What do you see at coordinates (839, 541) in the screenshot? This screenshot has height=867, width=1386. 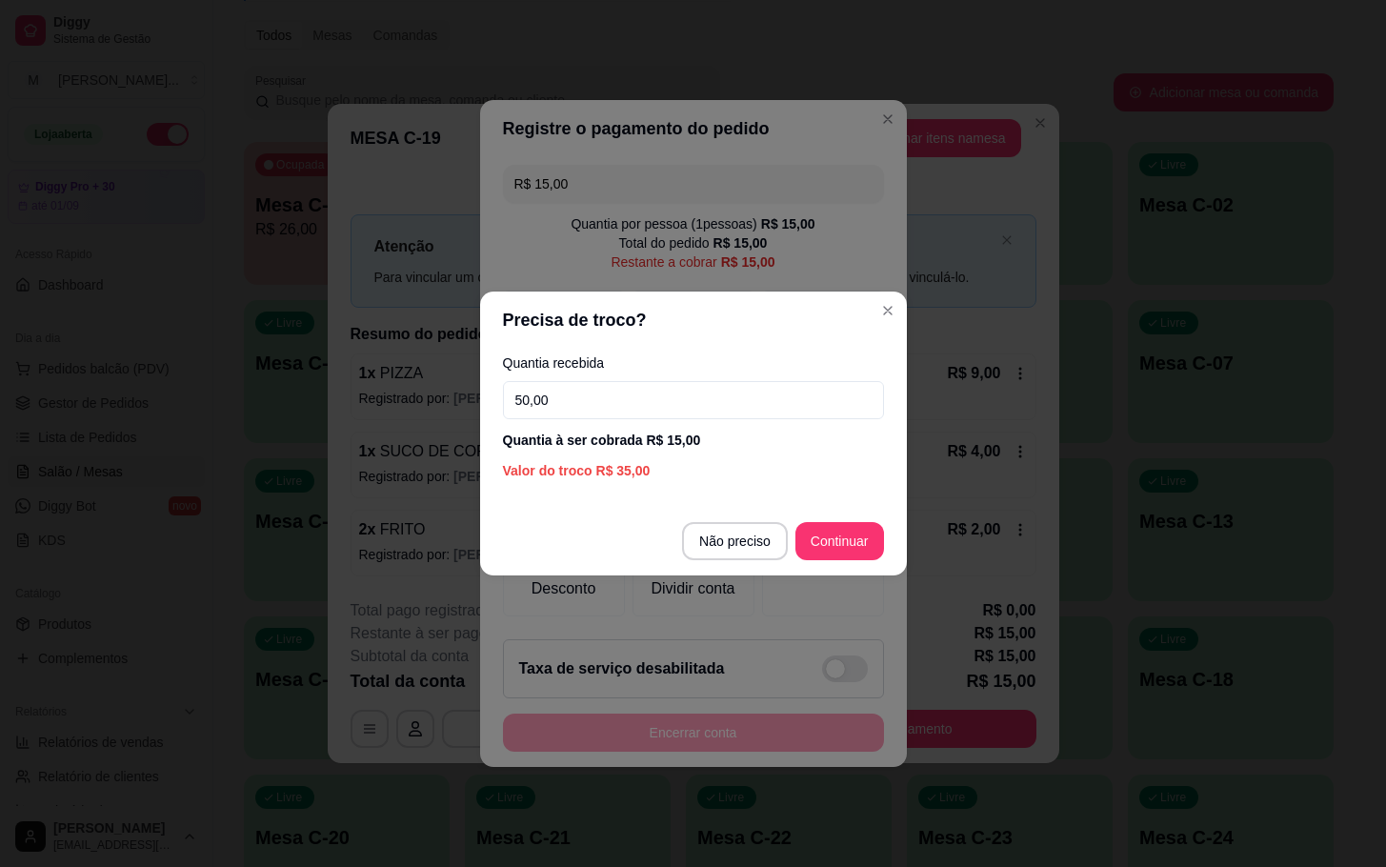 I see `button: Continuar` at bounding box center [839, 541].